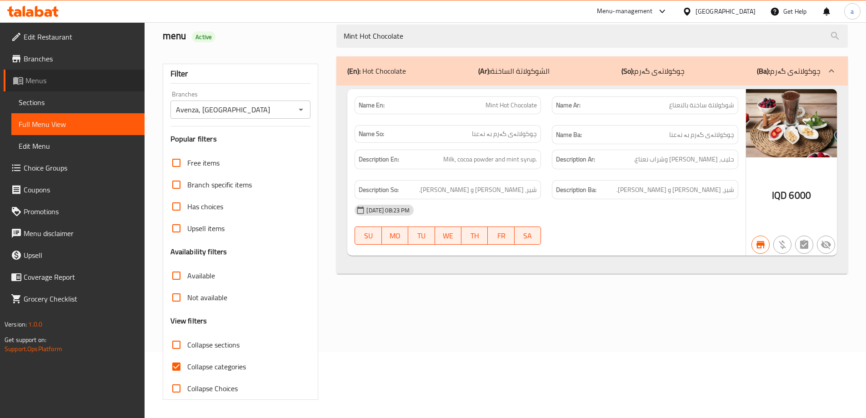  What do you see at coordinates (474, 235) in the screenshot?
I see `span: TH` at bounding box center [474, 235].